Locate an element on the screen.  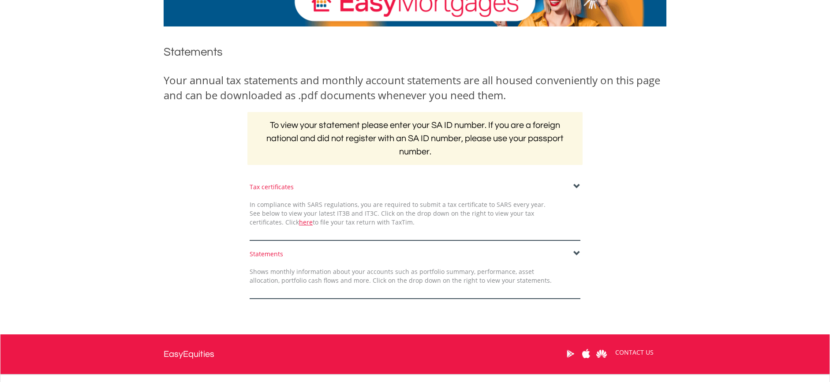
div: Your annual tax statements and monthly account statements are all housed conveniently on this pag... is located at coordinates (415, 88).